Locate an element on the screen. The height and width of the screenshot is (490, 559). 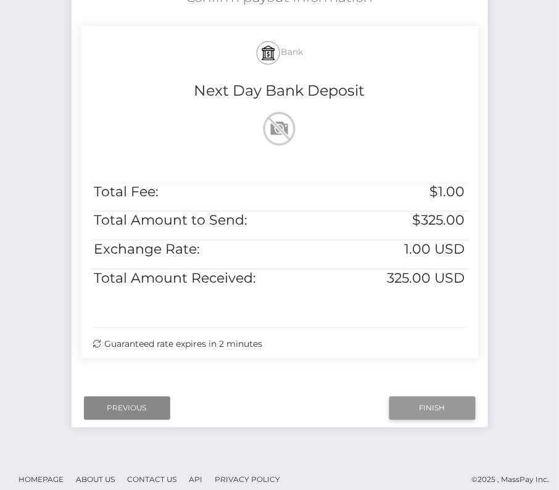
img: wMhJQYtZFAryAAAAABJRU5ErkJggg== is located at coordinates (280, 129).